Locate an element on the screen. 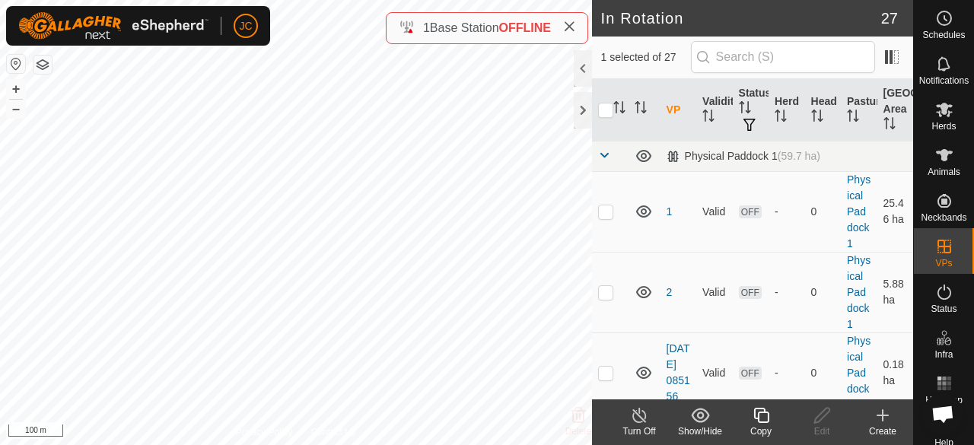 The width and height of the screenshot is (974, 445). span: (59.7 ha) is located at coordinates (799, 156).